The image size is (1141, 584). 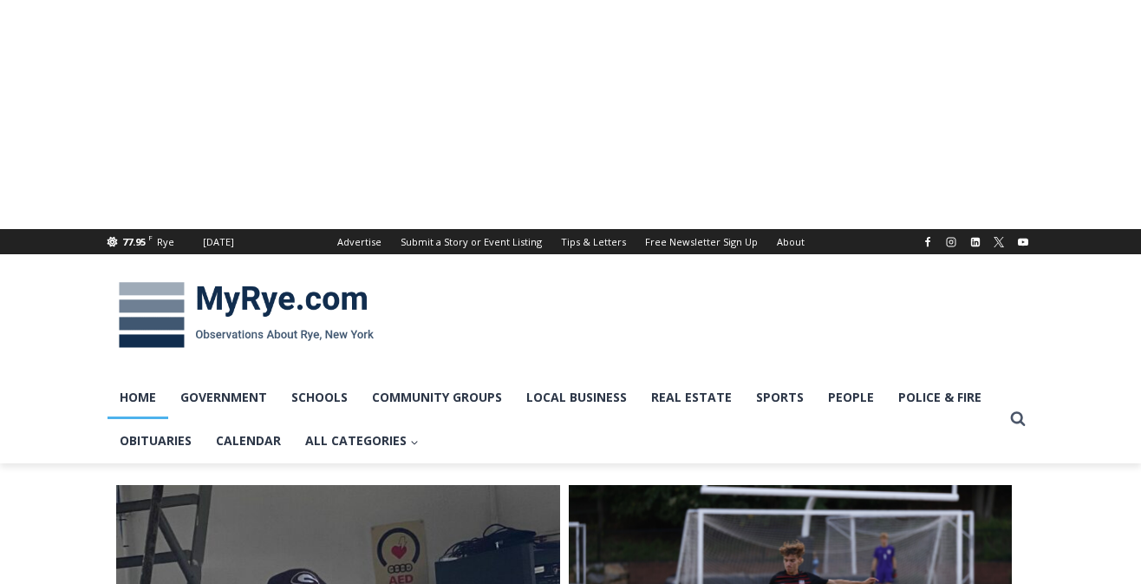 What do you see at coordinates (319, 397) in the screenshot?
I see `a: Schools` at bounding box center [319, 397].